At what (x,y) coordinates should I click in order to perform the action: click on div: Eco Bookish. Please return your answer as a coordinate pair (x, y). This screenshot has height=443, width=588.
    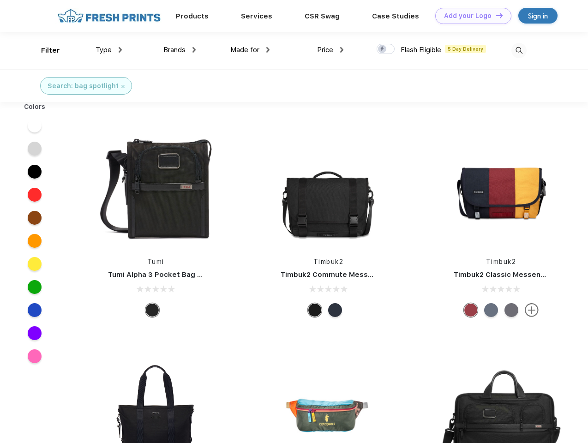
    Looking at the image, I should click on (471, 310).